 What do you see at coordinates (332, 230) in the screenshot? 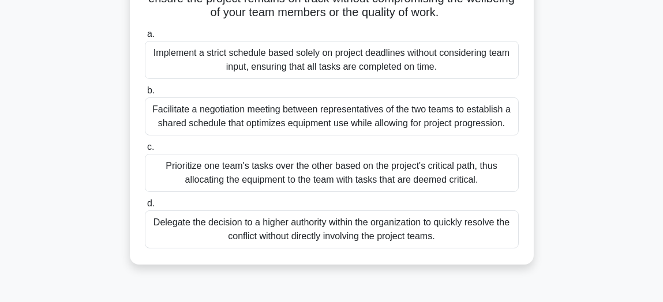
I see `div: Delegate the decision to a higher authority within the organization to quickly resolve the confli...` at bounding box center [332, 230].